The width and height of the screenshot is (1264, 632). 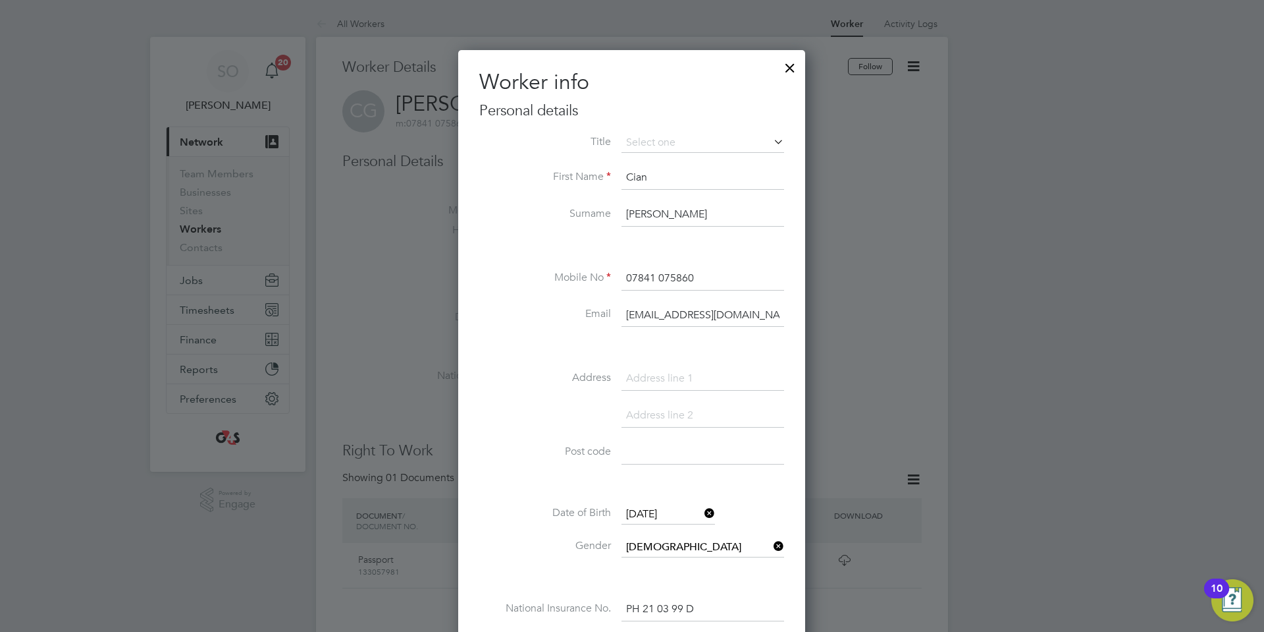 I want to click on button: Open Resource Center, 10 new notifications, so click(x=1233, y=600).